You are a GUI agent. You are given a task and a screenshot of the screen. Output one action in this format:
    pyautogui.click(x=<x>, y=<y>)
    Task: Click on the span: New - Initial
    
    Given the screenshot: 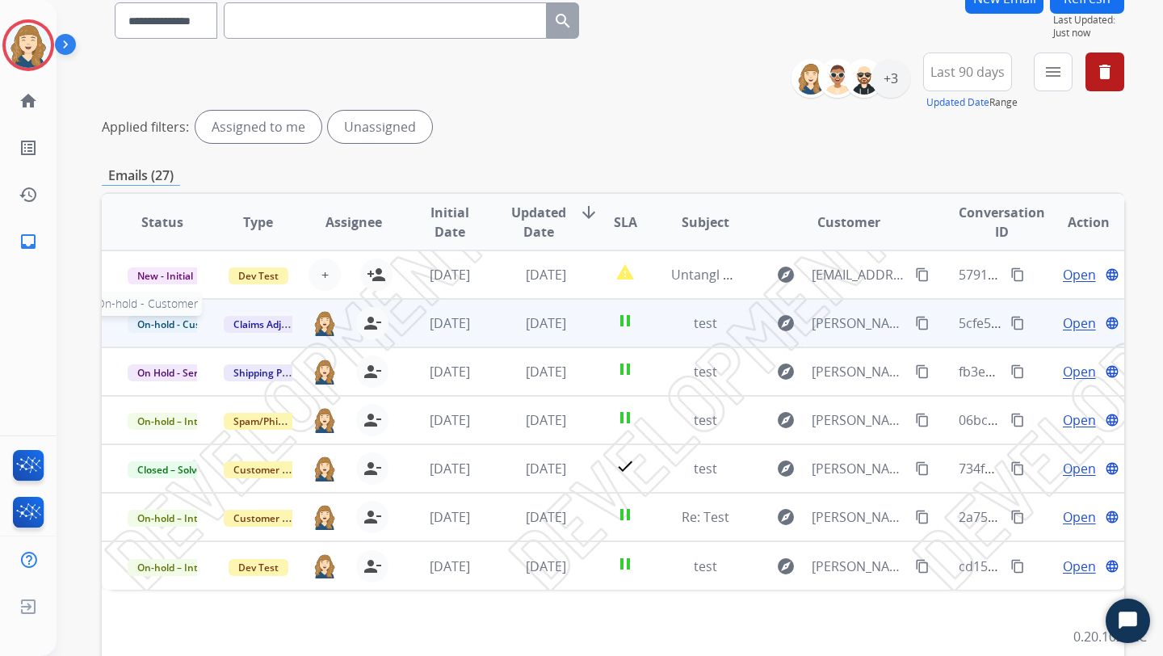 What is the action you would take?
    pyautogui.click(x=165, y=275)
    